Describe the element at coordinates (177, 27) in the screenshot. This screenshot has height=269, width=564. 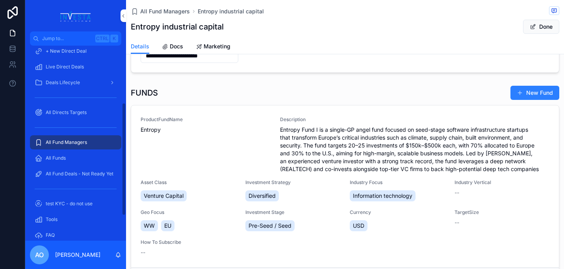
I see `h1: Entropy industrial capital` at that location.